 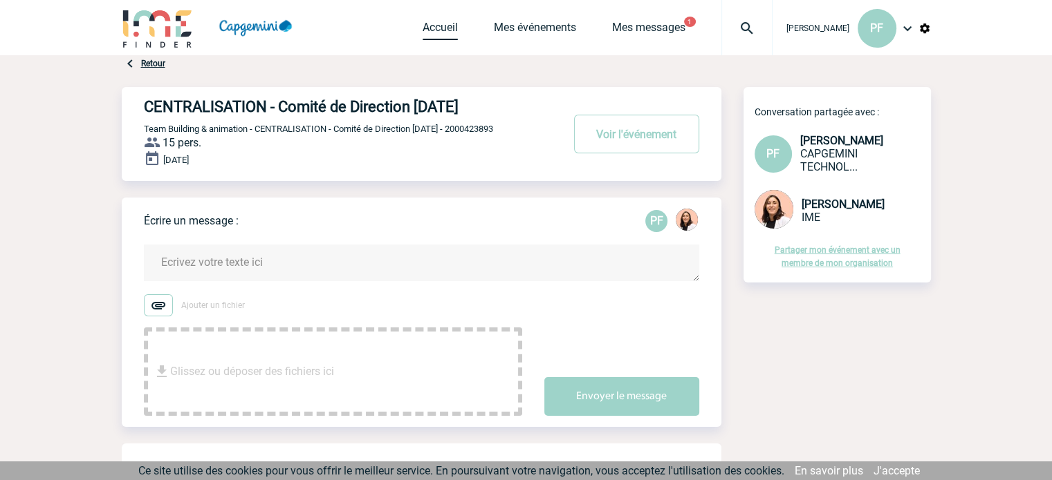 What do you see at coordinates (461, 471) in the screenshot?
I see `span: Ce site utilise des cookies pour vous offrir le meilleur service. En poursuivant votre navigation...` at bounding box center [461, 471].